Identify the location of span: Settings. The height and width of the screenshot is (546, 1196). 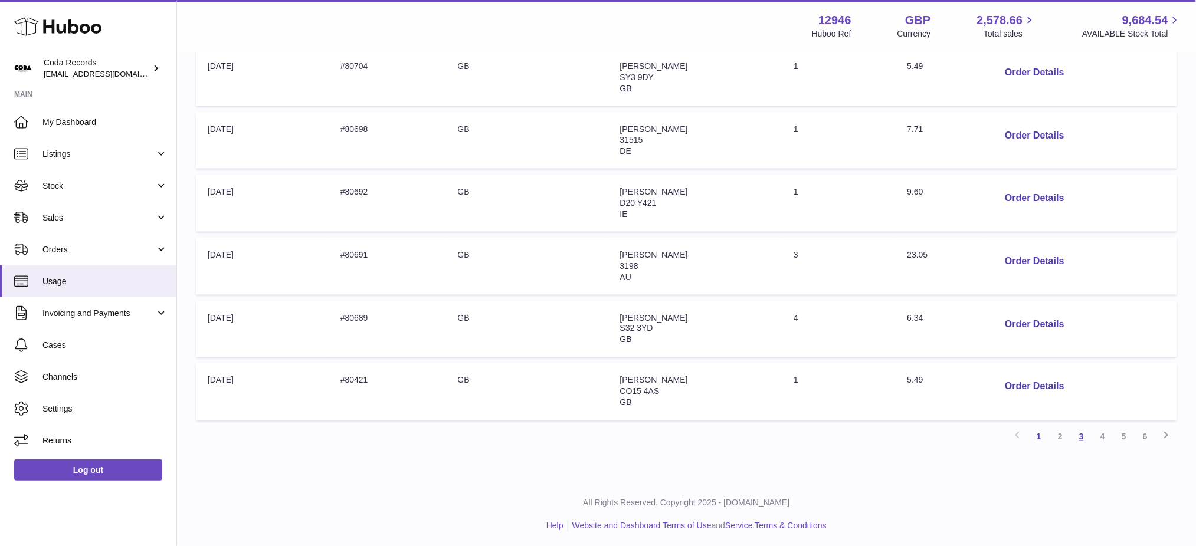
(105, 409).